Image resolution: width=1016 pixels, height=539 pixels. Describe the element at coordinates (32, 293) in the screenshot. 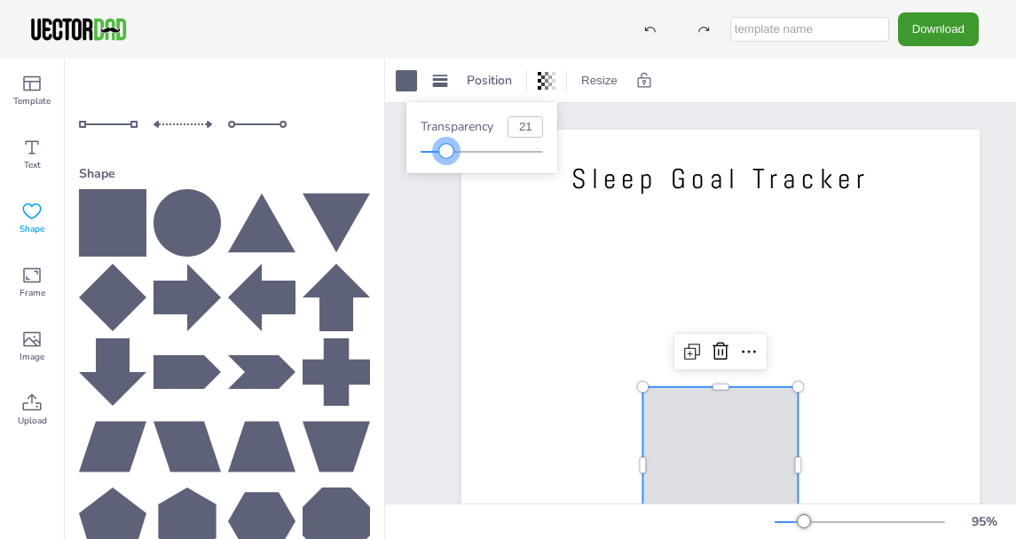

I see `span: Frame` at that location.